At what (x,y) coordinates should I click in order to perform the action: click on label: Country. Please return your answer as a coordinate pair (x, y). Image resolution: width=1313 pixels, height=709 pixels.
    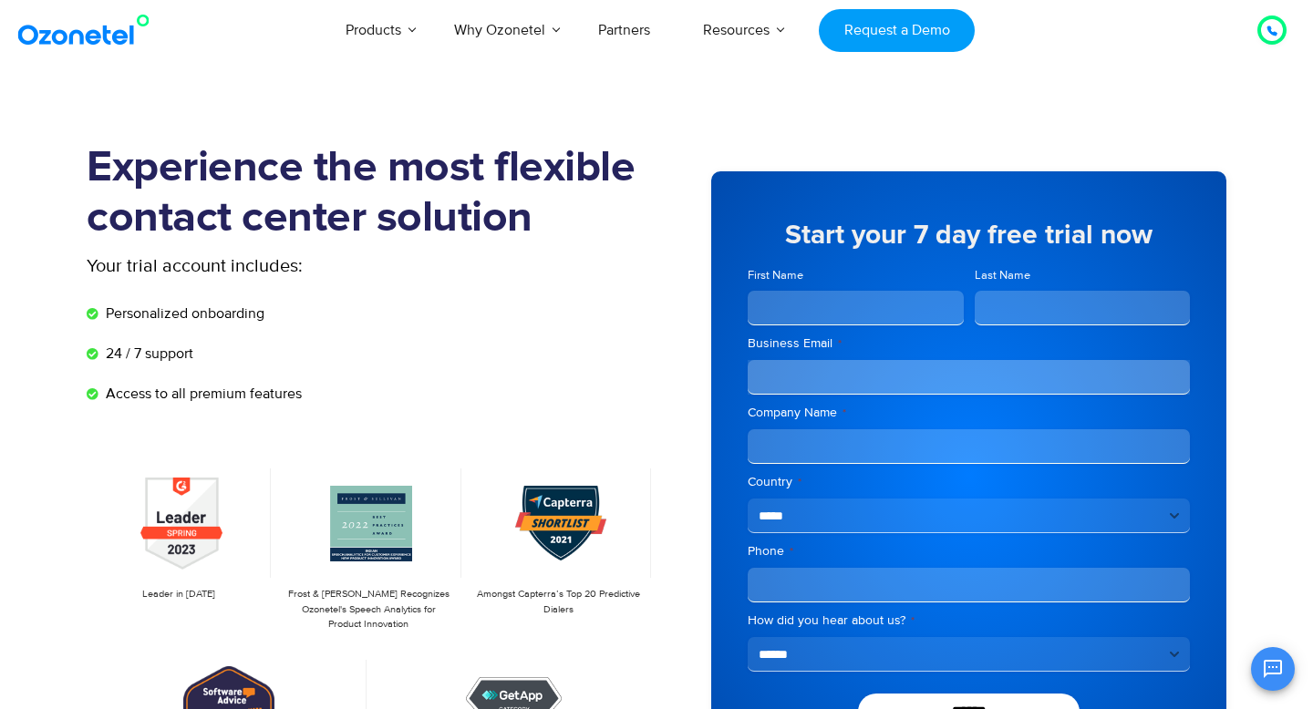
    Looking at the image, I should click on (968, 482).